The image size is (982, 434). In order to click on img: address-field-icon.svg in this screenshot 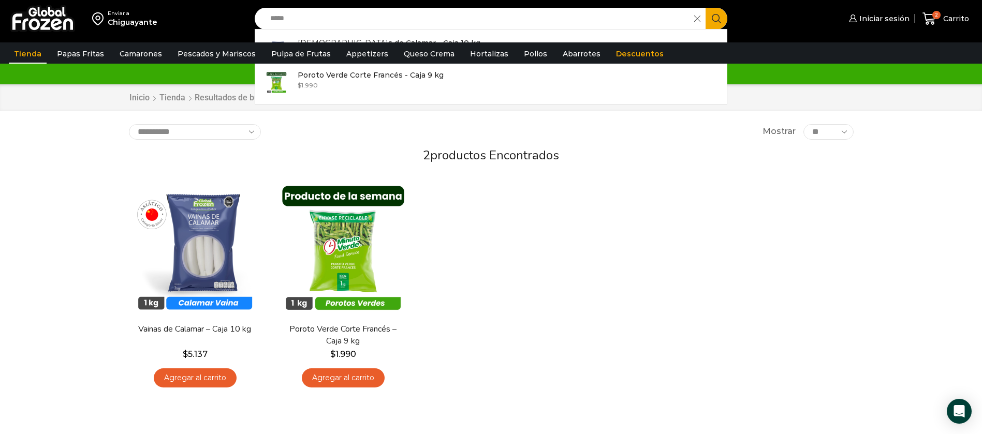, I will do `click(100, 19)`.